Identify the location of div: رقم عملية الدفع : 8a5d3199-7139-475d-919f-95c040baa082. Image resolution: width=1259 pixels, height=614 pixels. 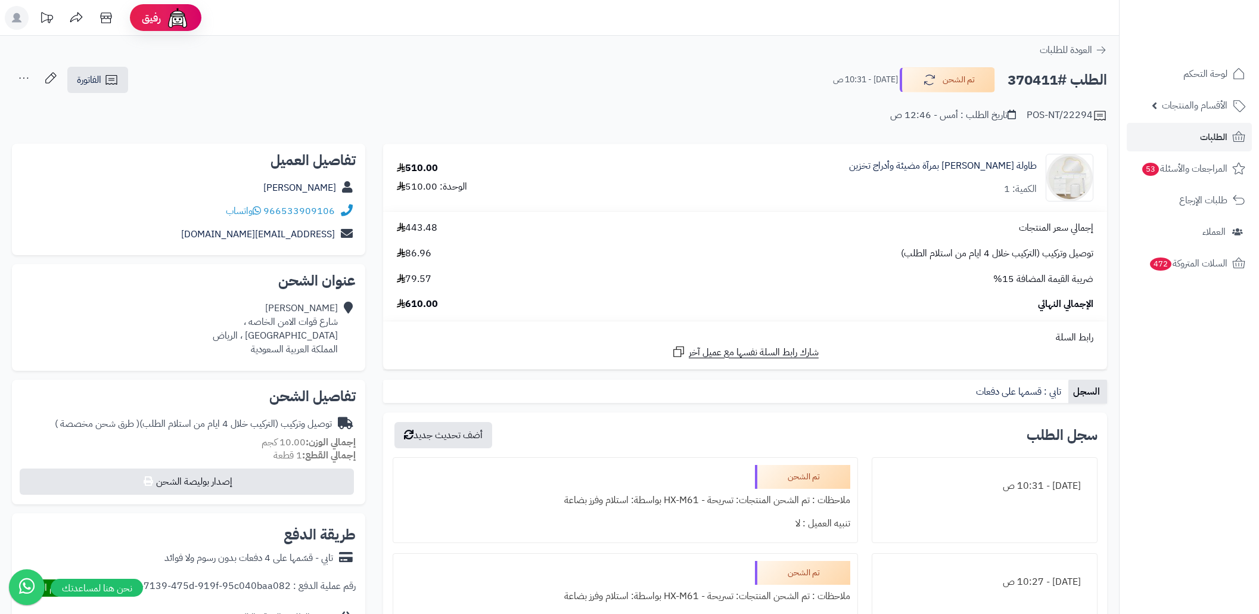
(225, 587).